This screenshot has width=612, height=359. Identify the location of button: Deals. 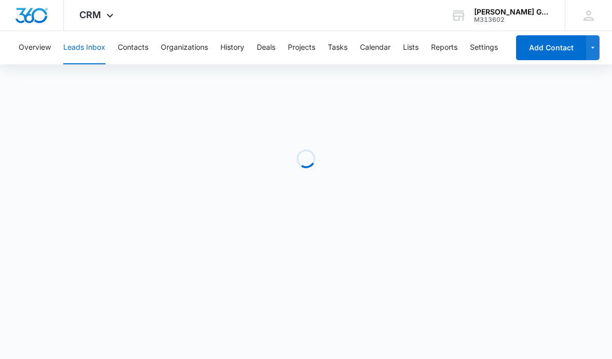
(266, 48).